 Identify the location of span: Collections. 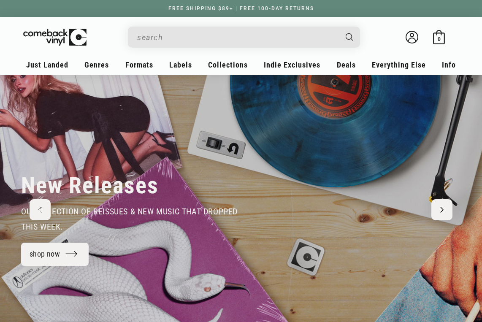
(228, 65).